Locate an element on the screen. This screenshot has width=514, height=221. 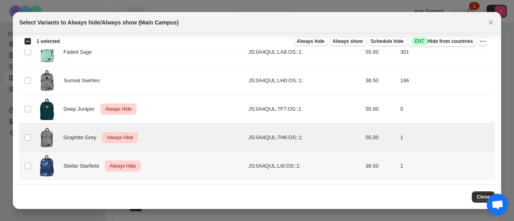
td: JS:0A4QUL:7H6:OS::1: is located at coordinates (305, 138).